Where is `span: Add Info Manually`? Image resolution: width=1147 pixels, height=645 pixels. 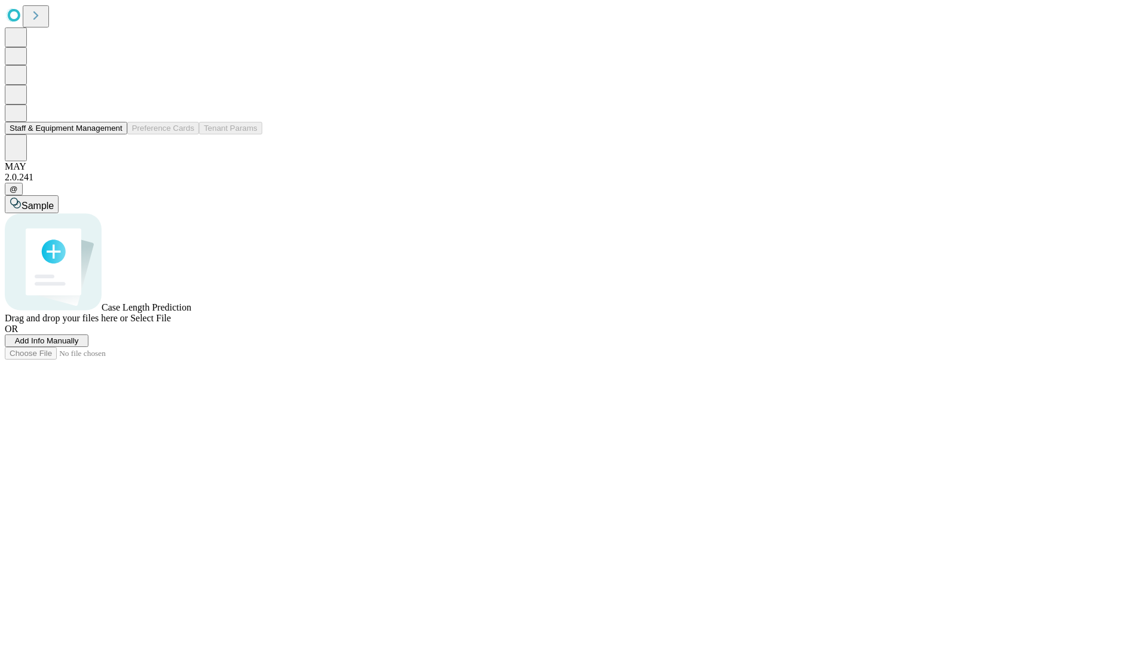
span: Add Info Manually is located at coordinates (47, 341).